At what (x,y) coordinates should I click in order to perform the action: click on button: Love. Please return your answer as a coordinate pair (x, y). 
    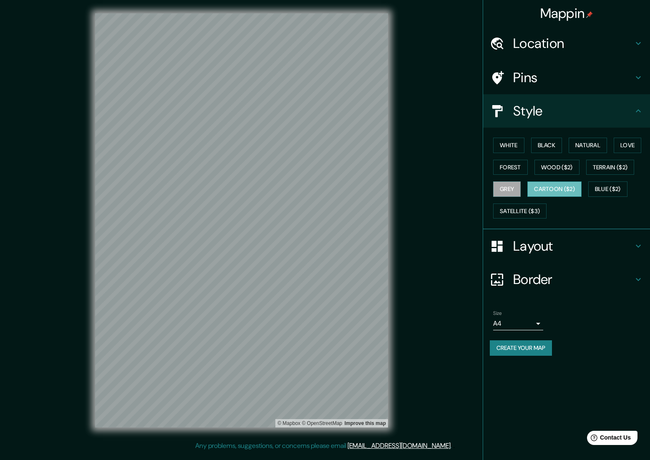
    Looking at the image, I should click on (628, 145).